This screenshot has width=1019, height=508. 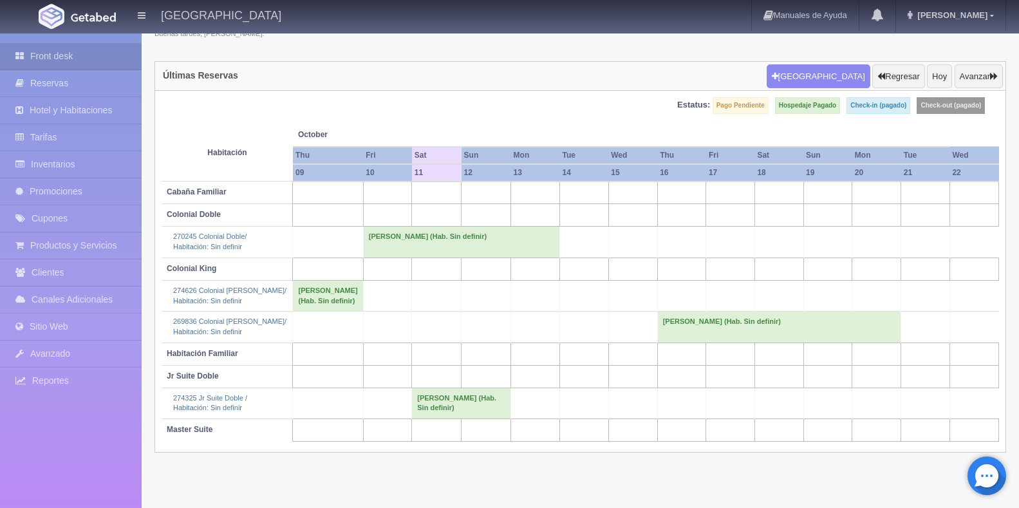 I want to click on a: 274325 Jr Suite Doble /Habitación: Sin definir, so click(x=210, y=403).